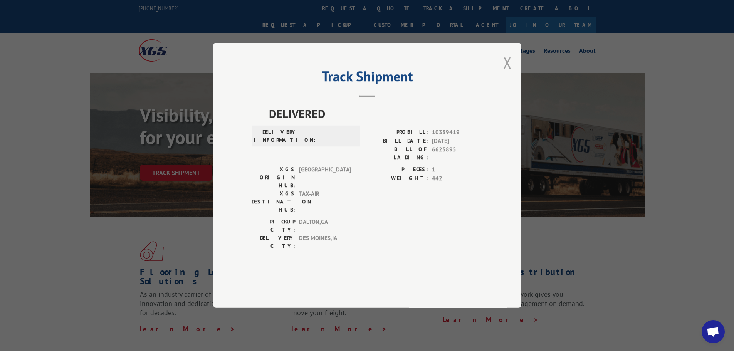  Describe the element at coordinates (397, 141) in the screenshot. I see `label: BILL DATE:` at that location.